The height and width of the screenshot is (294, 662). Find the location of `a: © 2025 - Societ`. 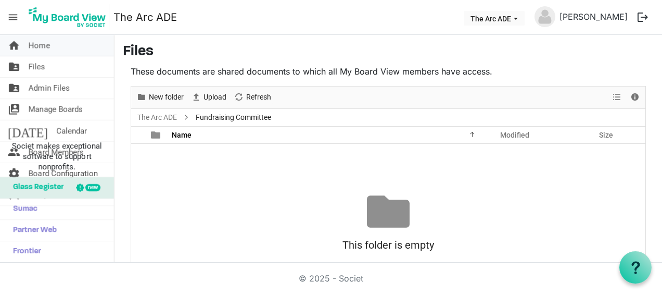

a: © 2025 - Societ is located at coordinates (331, 278).